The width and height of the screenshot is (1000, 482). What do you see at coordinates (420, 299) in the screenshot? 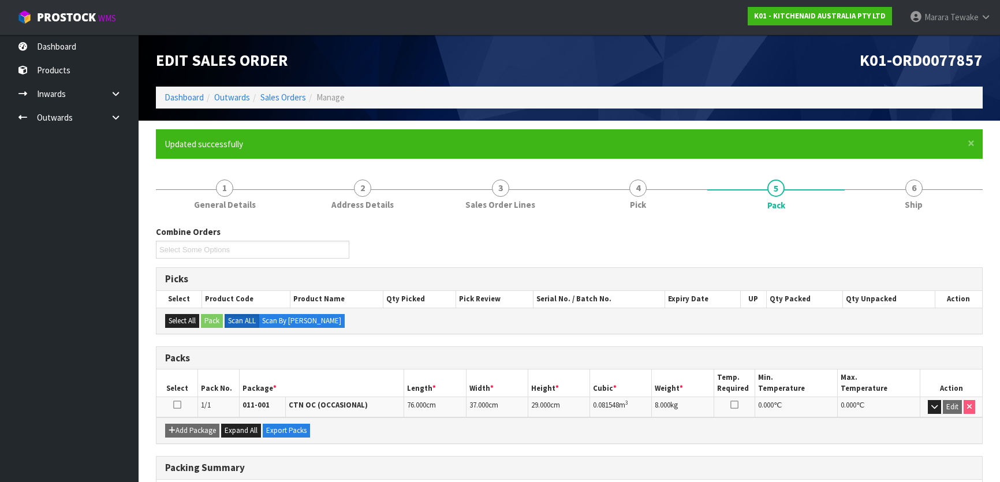
I see `th: Qty Picked` at bounding box center [420, 299].